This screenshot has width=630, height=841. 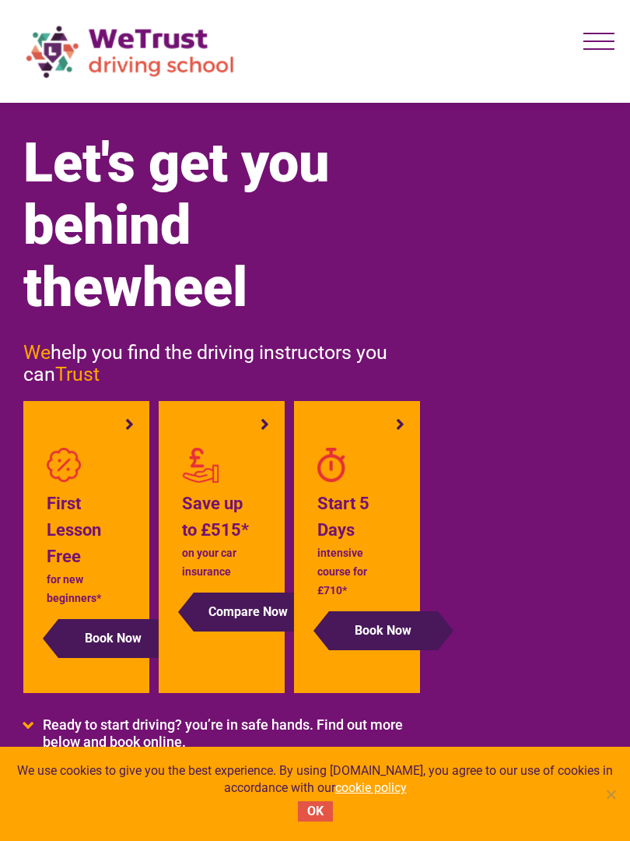 What do you see at coordinates (86, 530) in the screenshot?
I see `h4: First Lesson Free` at bounding box center [86, 530].